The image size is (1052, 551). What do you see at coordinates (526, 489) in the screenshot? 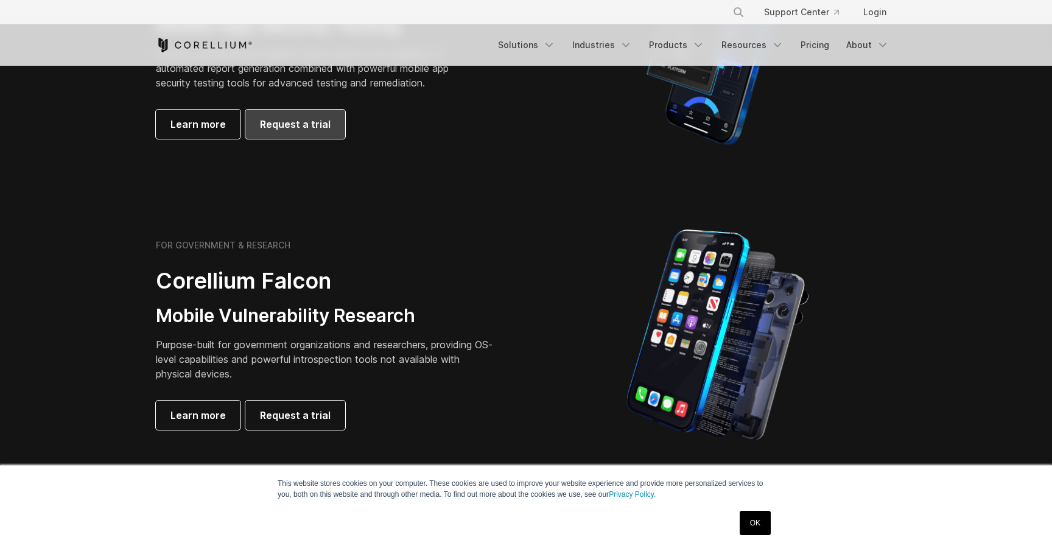
I see `p: This website stores cookies on your computer. These cookies are used to improve your website expe...` at bounding box center [526, 489].